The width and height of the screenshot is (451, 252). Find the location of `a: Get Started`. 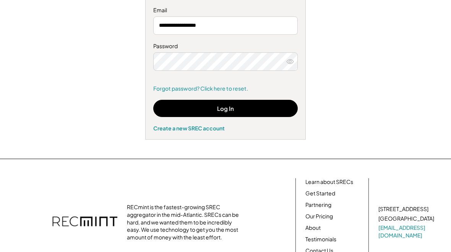

a: Get Started is located at coordinates (320, 193).